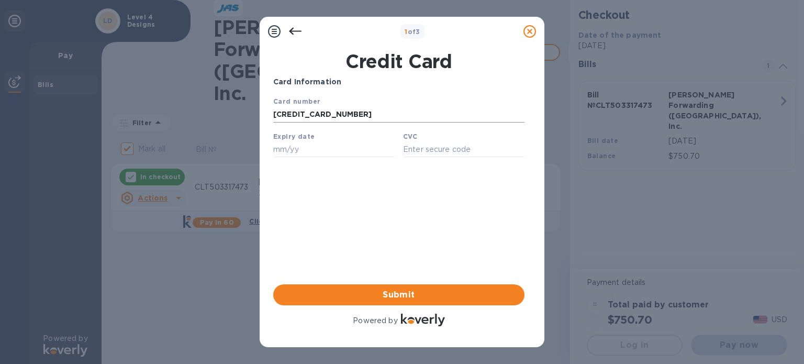 This screenshot has width=804, height=364. Describe the element at coordinates (413, 31) in the screenshot. I see `b: of 3` at that location.